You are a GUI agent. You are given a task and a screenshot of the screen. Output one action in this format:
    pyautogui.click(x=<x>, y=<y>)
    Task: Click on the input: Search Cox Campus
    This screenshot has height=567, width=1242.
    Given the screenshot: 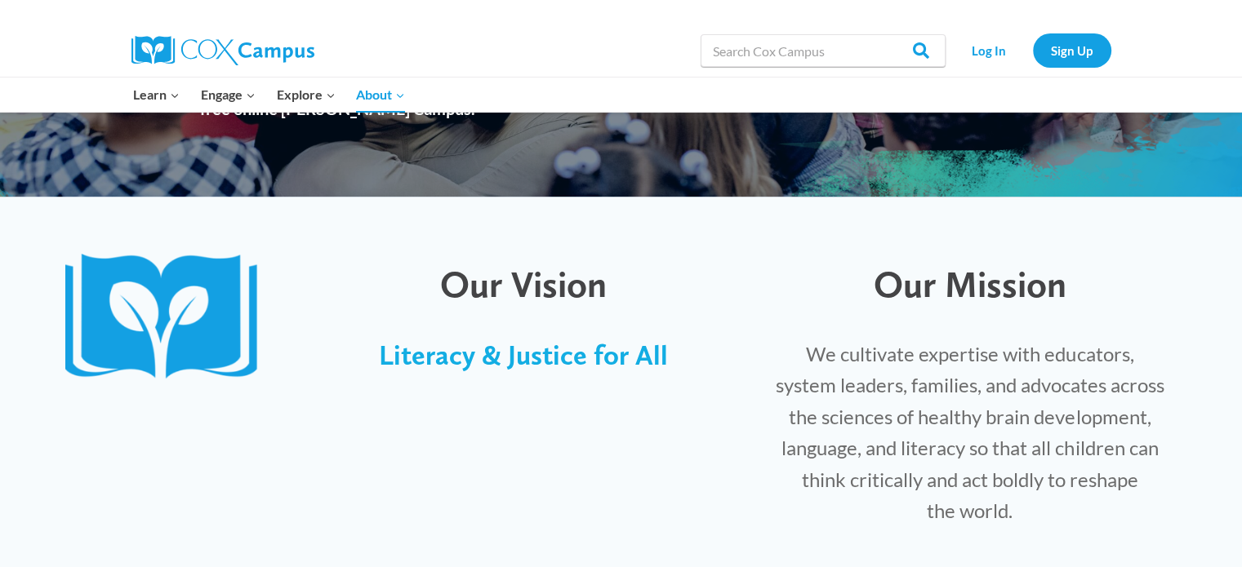 What is the action you would take?
    pyautogui.click(x=823, y=51)
    